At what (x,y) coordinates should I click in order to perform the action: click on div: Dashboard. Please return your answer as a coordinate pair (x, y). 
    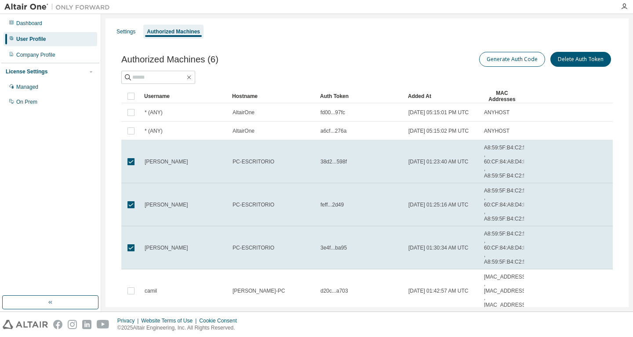
    Looking at the image, I should click on (29, 23).